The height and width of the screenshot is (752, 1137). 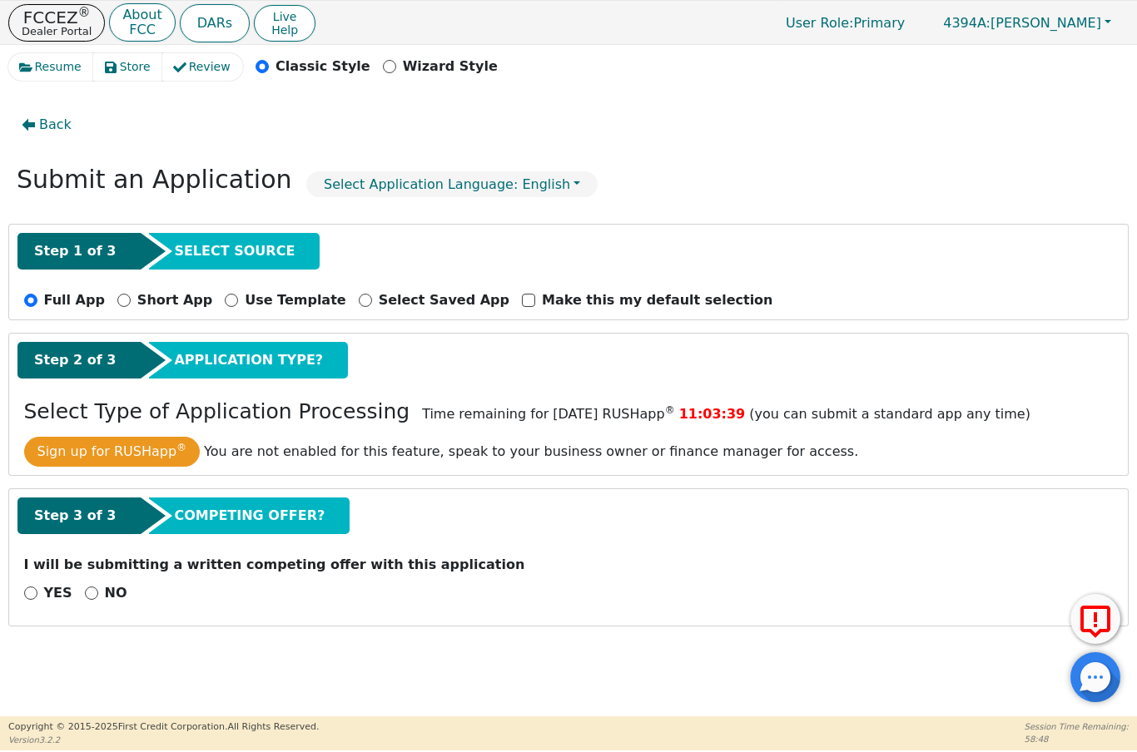 What do you see at coordinates (74, 300) in the screenshot?
I see `p: Full App` at bounding box center [74, 300].